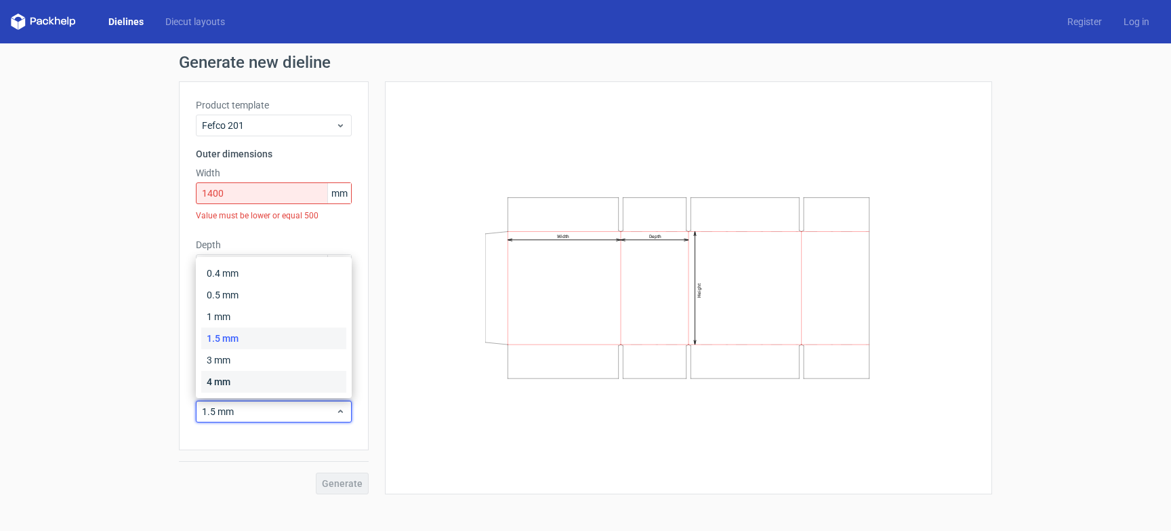  Describe the element at coordinates (274, 316) in the screenshot. I see `div: 1 mm` at that location.